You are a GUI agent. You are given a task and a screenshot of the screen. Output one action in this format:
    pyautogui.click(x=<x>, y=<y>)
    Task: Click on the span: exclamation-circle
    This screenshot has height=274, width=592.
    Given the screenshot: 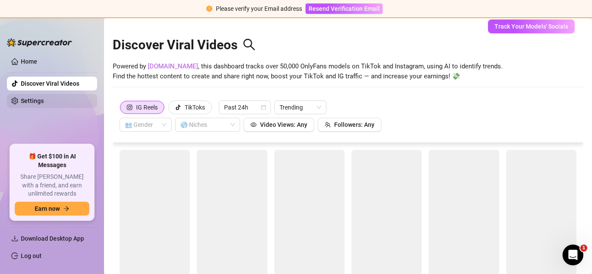 What is the action you would take?
    pyautogui.click(x=209, y=9)
    